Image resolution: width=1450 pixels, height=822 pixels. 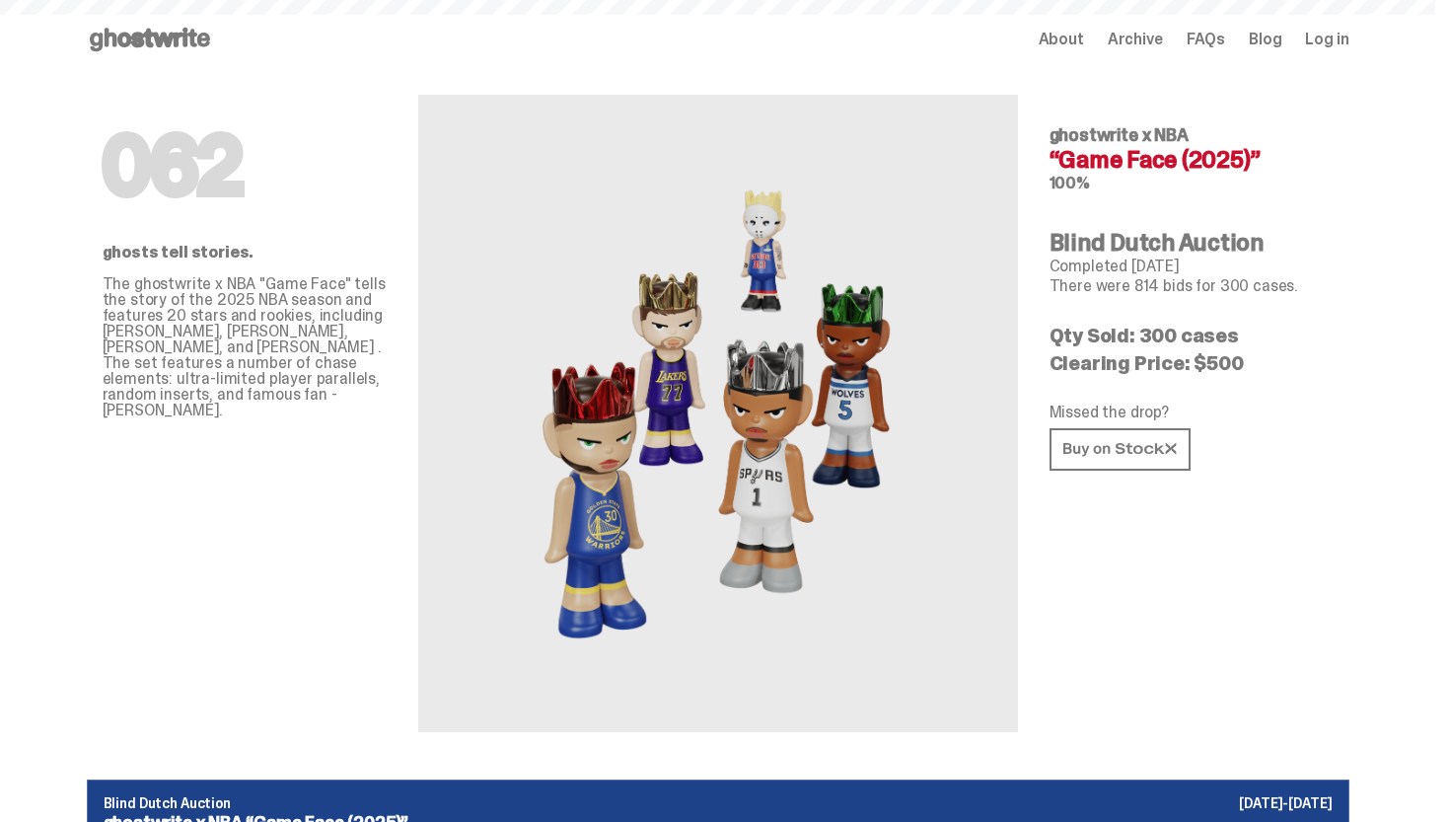 I want to click on span: FAQs, so click(x=1205, y=39).